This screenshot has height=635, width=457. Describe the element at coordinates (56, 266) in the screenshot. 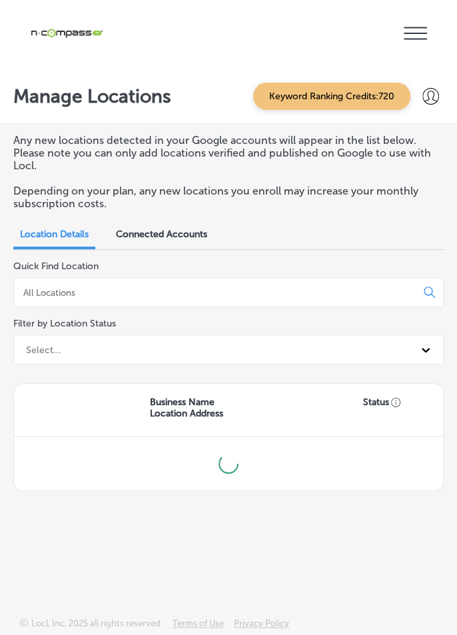

I see `label: Quick Find Location` at that location.